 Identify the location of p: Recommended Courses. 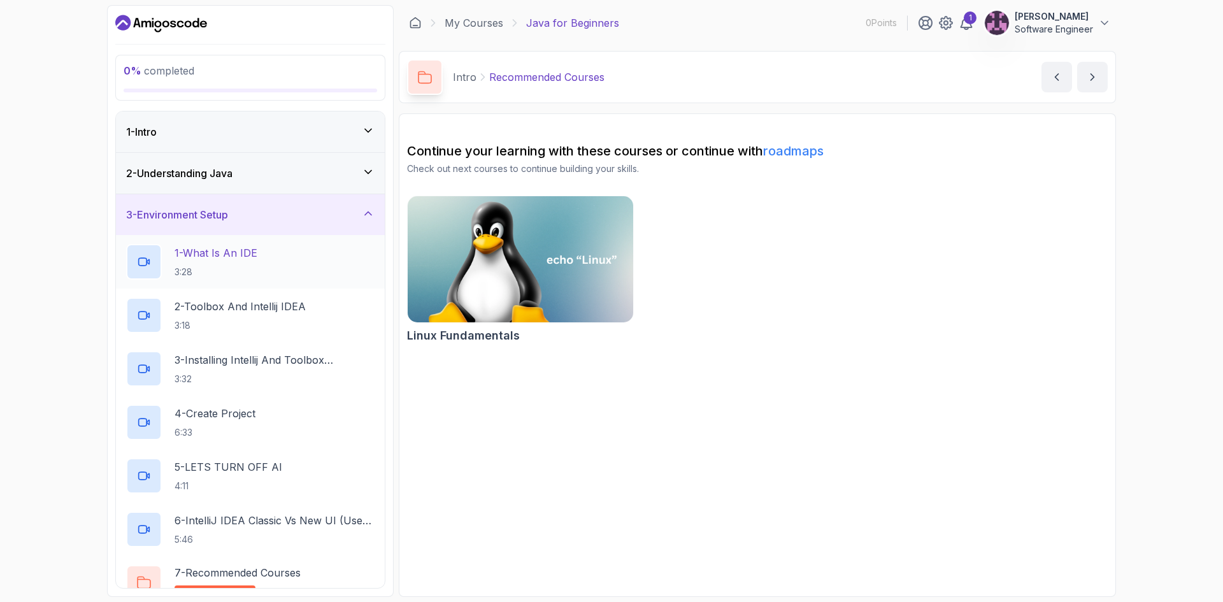
(547, 77).